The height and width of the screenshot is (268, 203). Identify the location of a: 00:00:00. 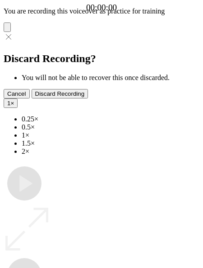
(101, 8).